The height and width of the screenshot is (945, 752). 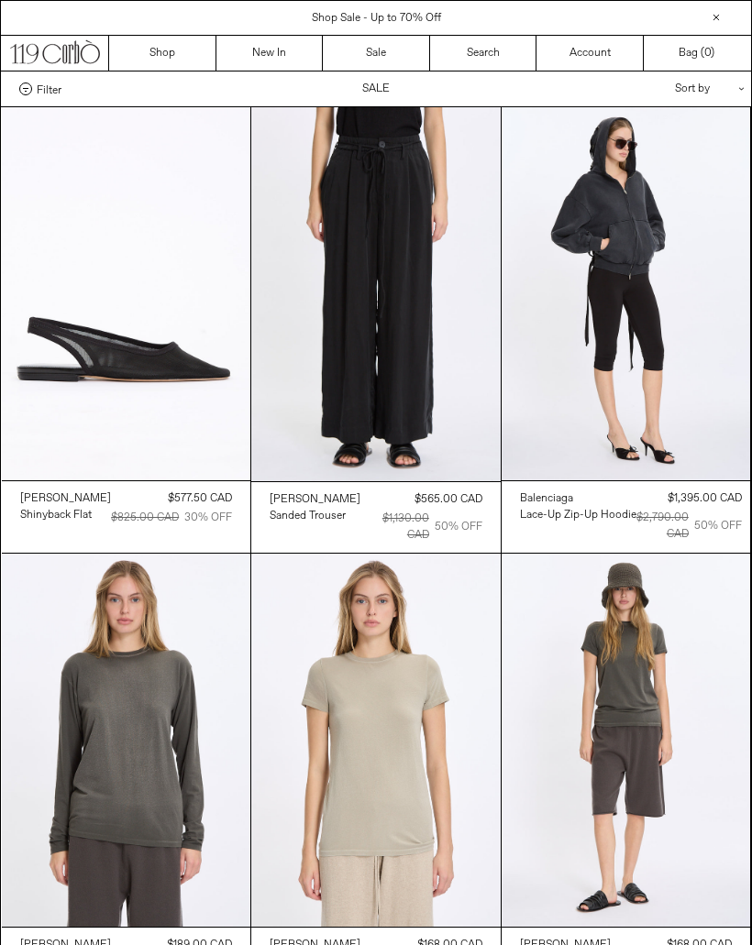 I want to click on div: Sanded Trouser, so click(x=307, y=516).